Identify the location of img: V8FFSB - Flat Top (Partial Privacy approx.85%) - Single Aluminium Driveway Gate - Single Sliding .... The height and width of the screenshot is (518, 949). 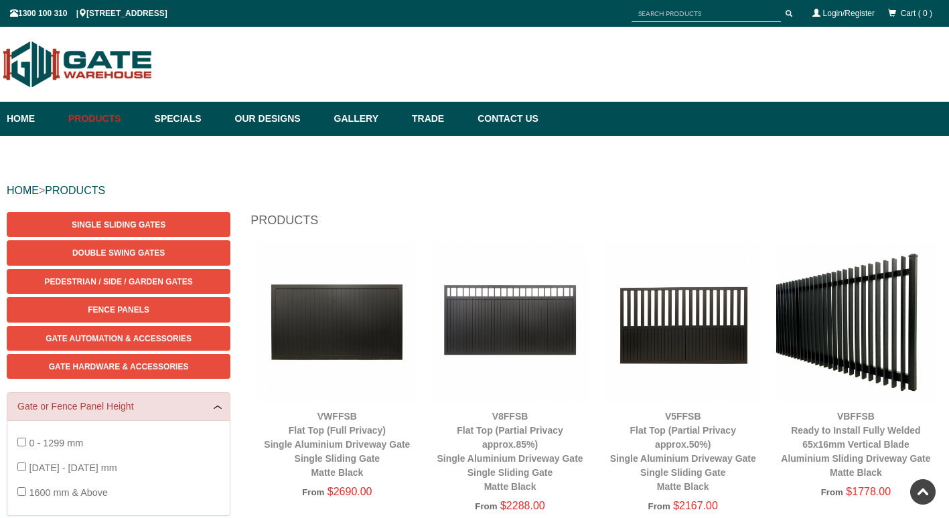
(510, 322).